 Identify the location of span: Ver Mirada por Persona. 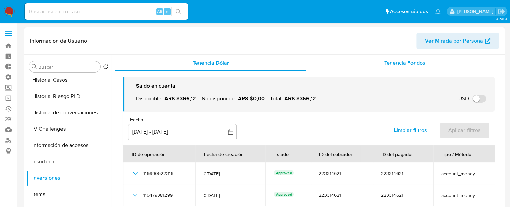
(454, 41).